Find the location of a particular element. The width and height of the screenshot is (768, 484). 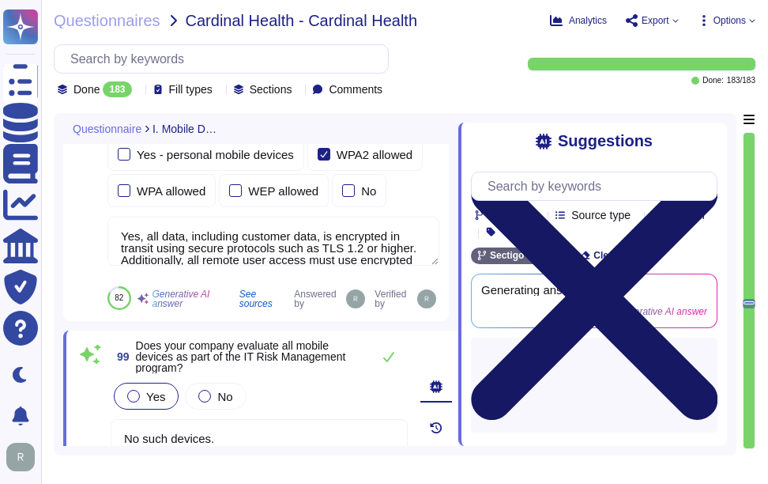

span: Answered by is located at coordinates (319, 299).